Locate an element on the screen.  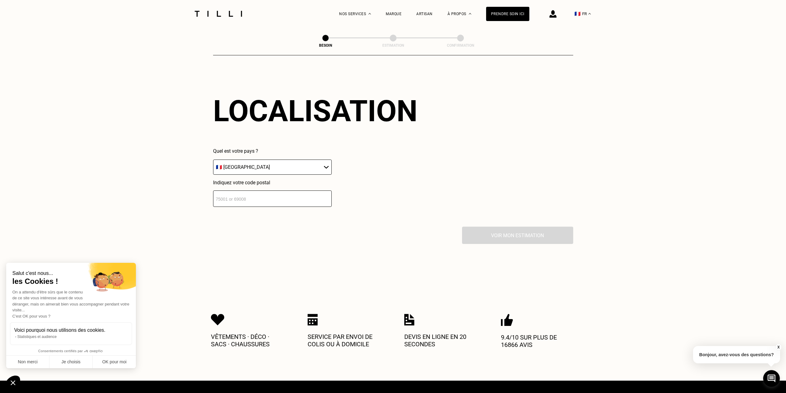
p: Devis en ligne en 20 secondes is located at coordinates (441, 340).